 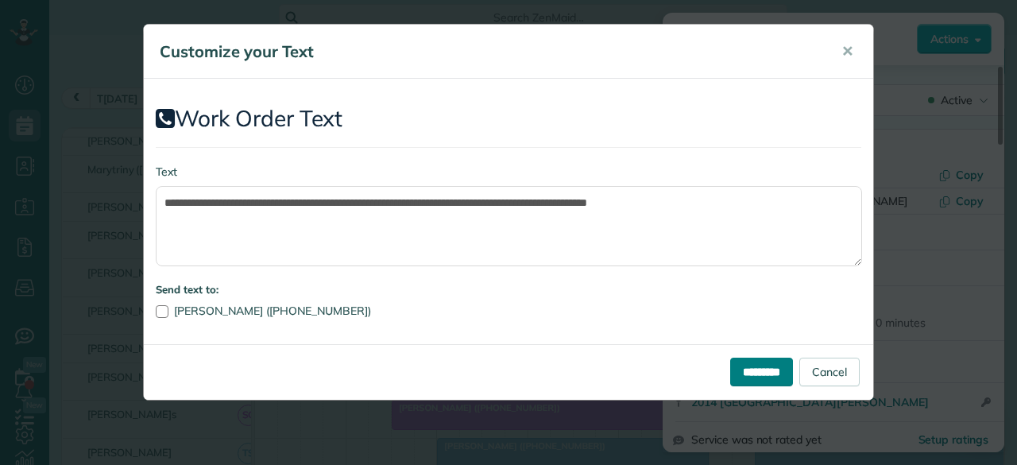 I want to click on a: Cancel, so click(x=829, y=372).